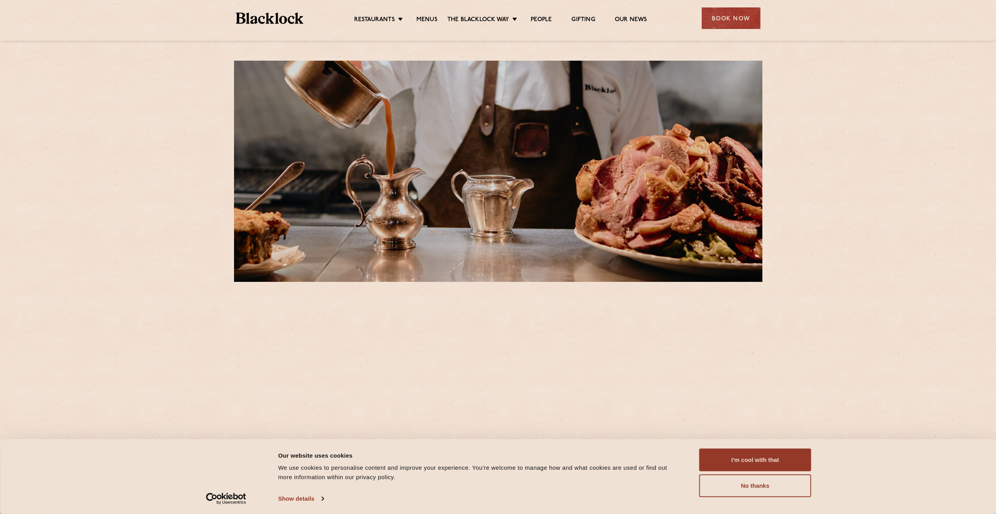 Image resolution: width=996 pixels, height=514 pixels. What do you see at coordinates (427, 20) in the screenshot?
I see `a: Menus` at bounding box center [427, 20].